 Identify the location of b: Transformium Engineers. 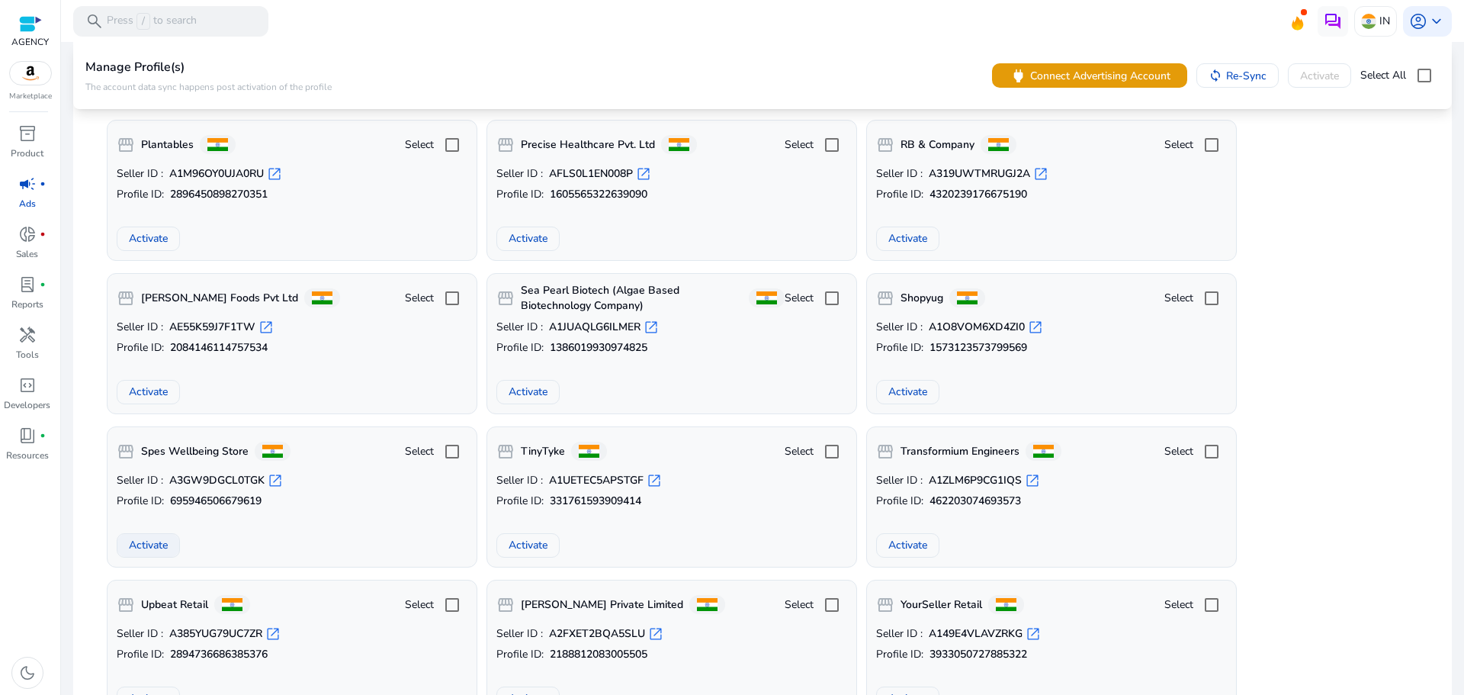
(960, 452).